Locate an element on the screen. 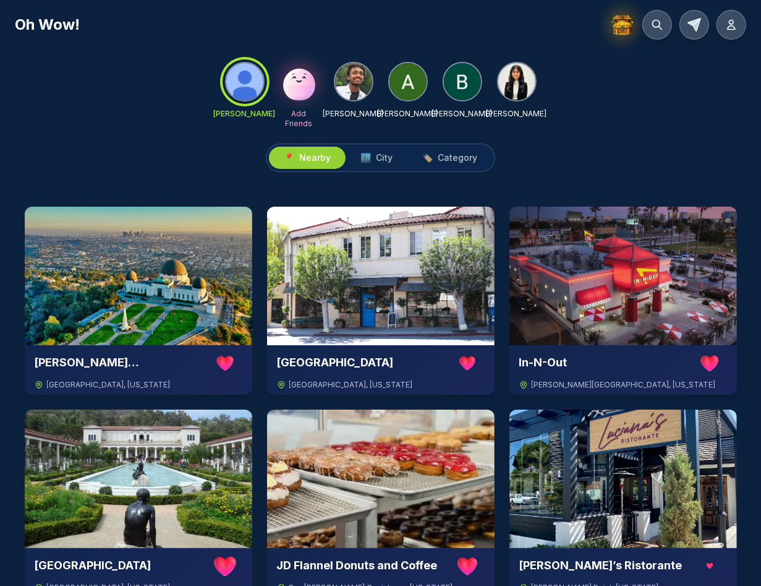 The image size is (761, 586). img: Anna Miller is located at coordinates (408, 82).